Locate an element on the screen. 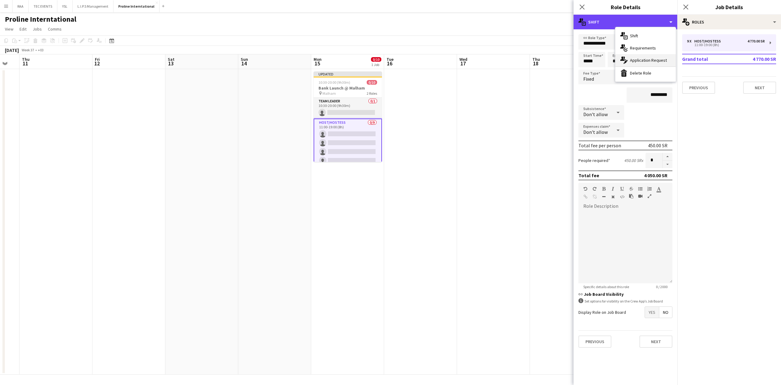 Image resolution: width=781 pixels, height=385 pixels. span: Week 37 is located at coordinates (28, 50).